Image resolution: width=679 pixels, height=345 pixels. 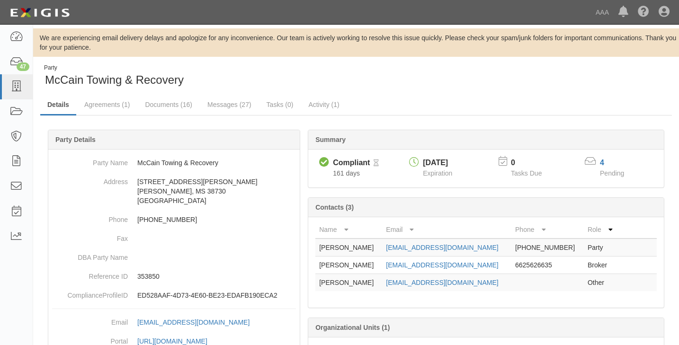 What do you see at coordinates (526, 173) in the screenshot?
I see `span: Tasks Due` at bounding box center [526, 173].